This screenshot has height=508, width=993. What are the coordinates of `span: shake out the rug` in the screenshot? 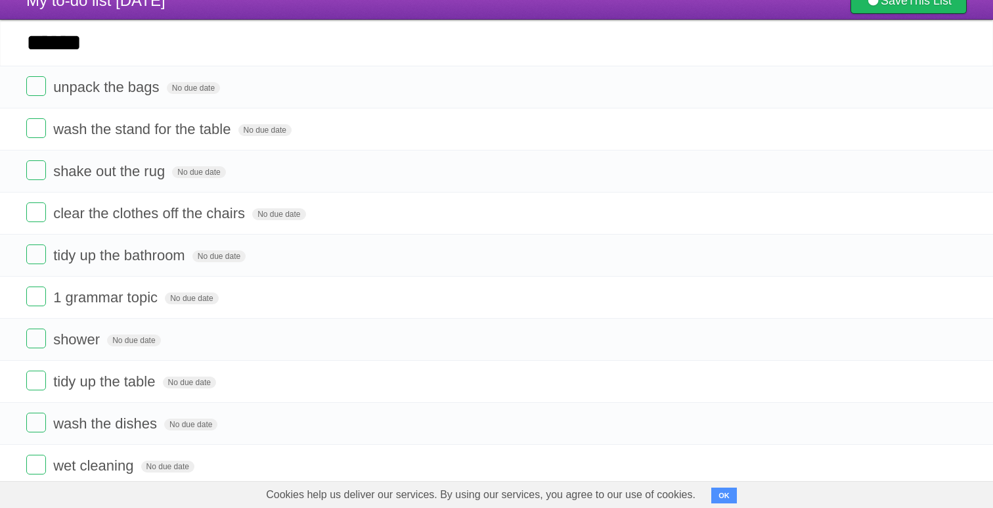 It's located at (110, 171).